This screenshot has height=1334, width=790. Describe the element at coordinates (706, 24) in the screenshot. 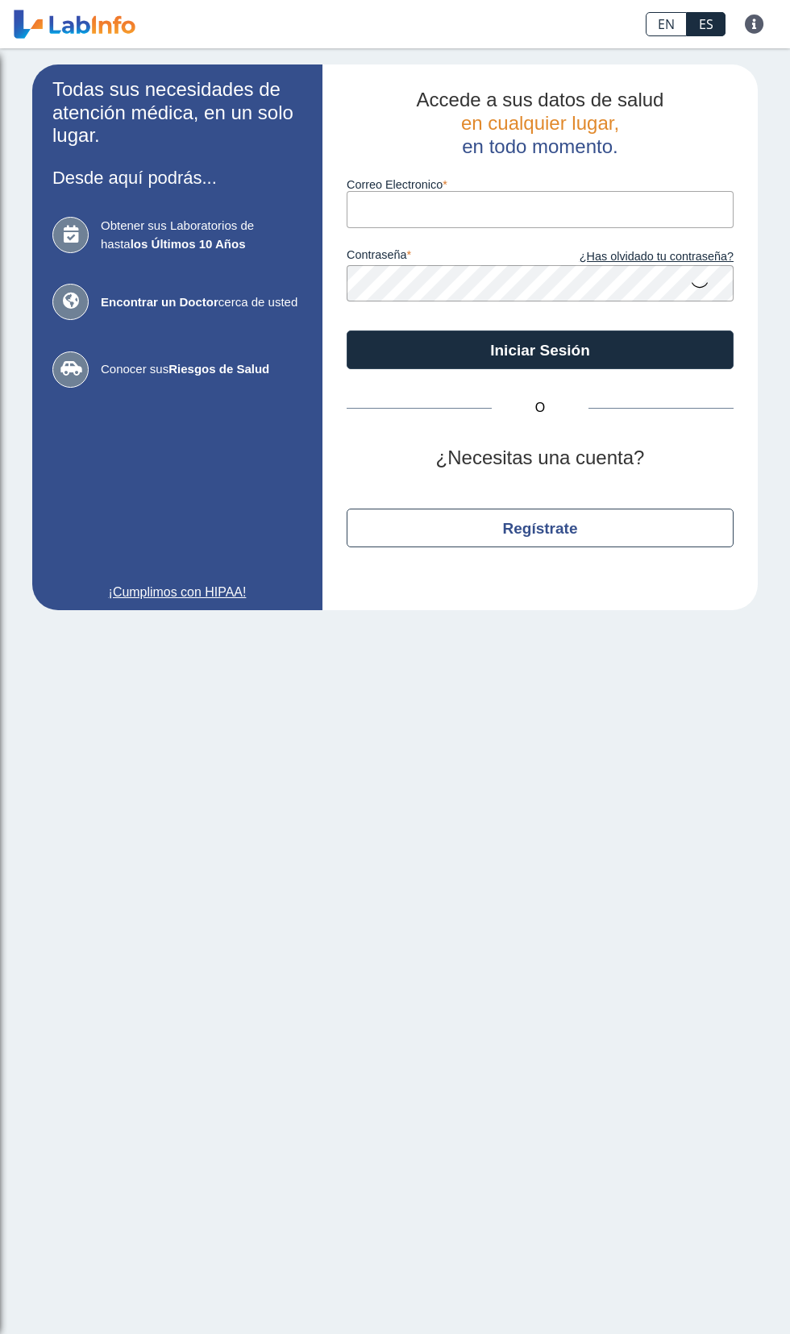

I see `a: ES` at that location.